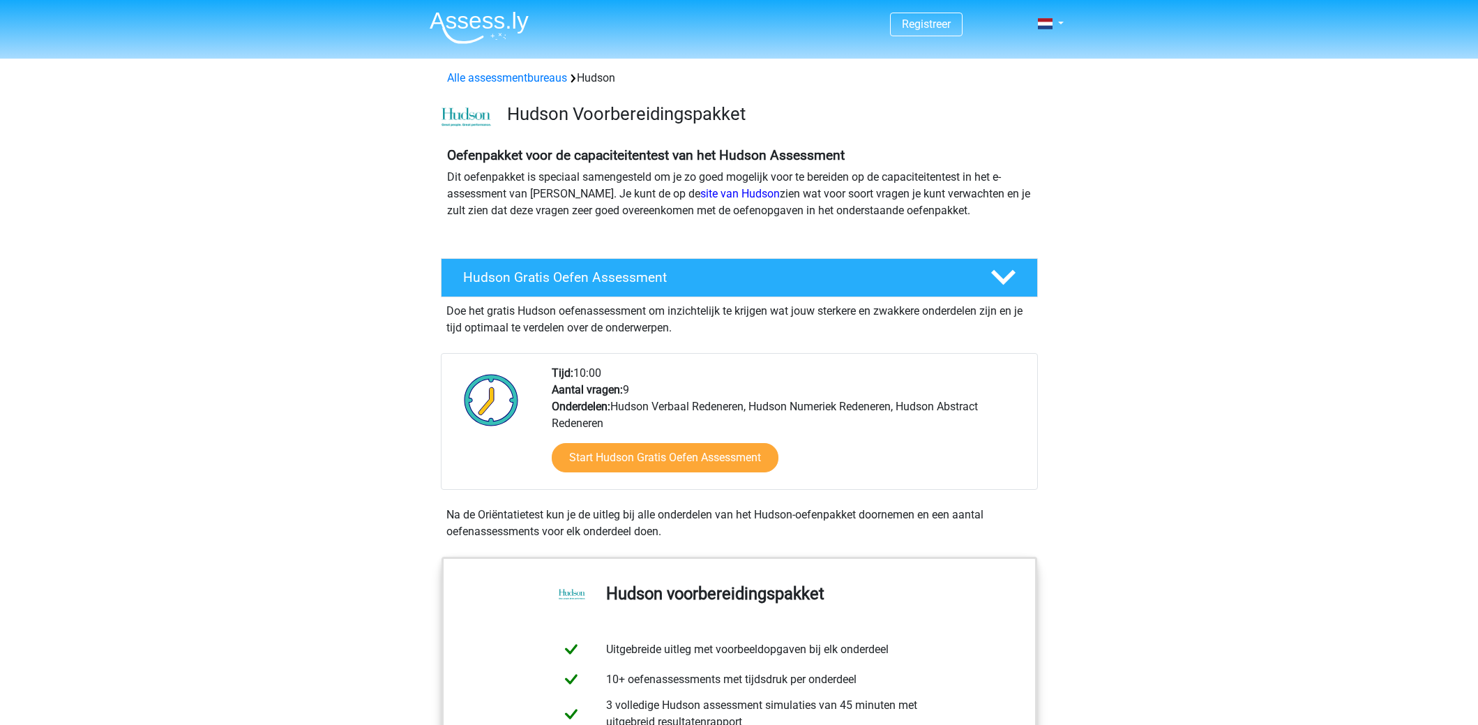 This screenshot has height=725, width=1478. I want to click on a: Alle assessmentbureaus, so click(507, 77).